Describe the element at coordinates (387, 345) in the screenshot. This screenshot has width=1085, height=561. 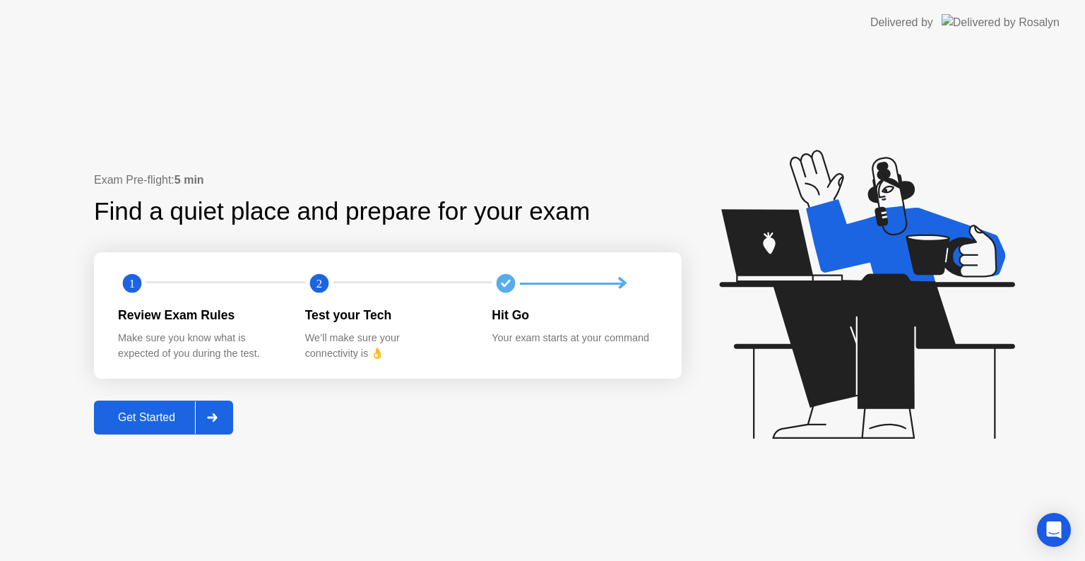
I see `div: We’ll make sure your connectivity is 👌` at that location.